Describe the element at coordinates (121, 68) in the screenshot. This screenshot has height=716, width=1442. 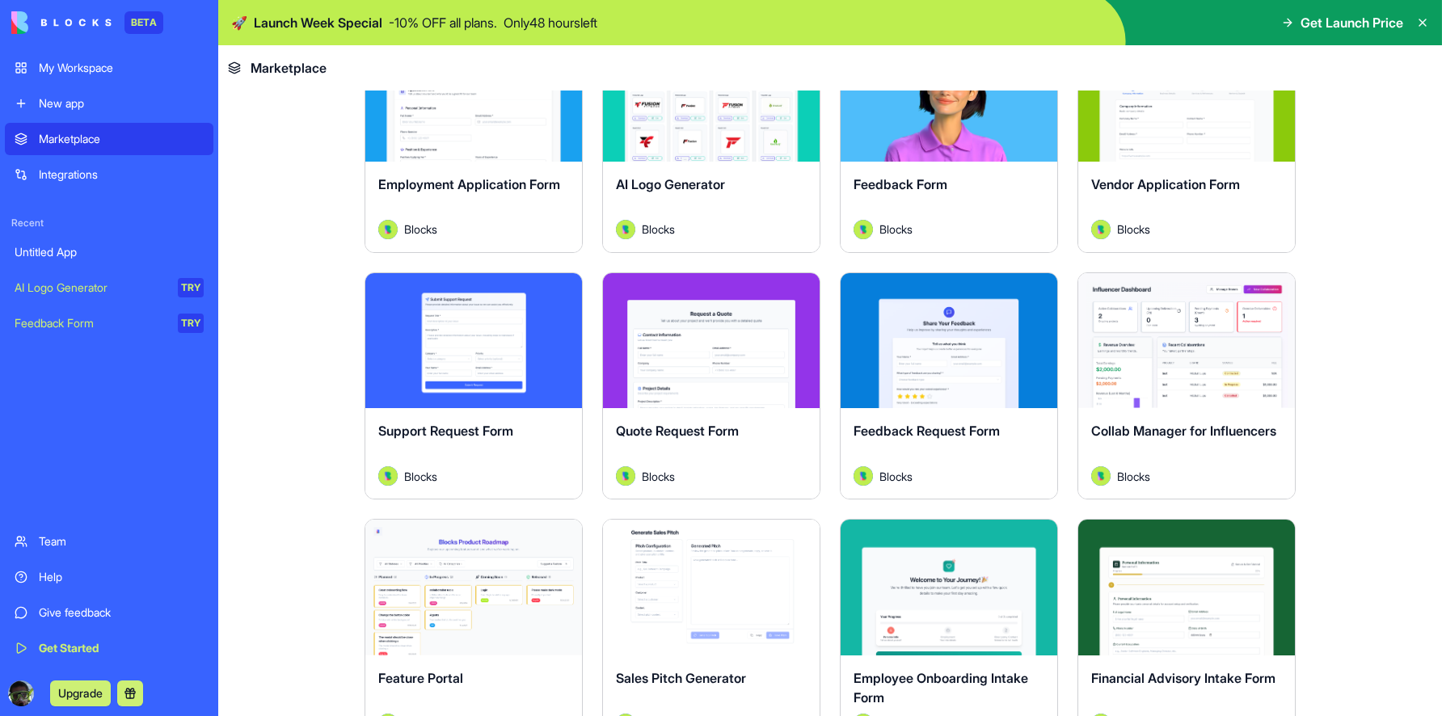
I see `div: My Workspace` at that location.